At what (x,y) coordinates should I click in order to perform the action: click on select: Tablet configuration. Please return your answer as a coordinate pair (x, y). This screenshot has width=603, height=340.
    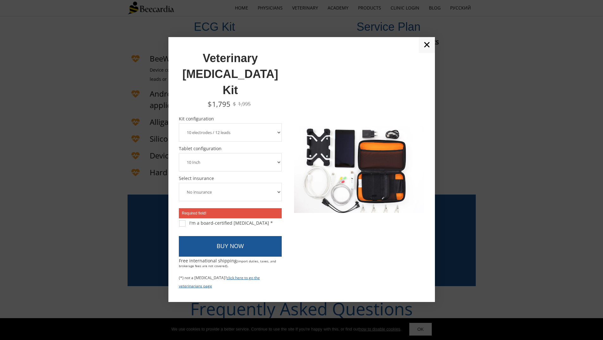
    Looking at the image, I should click on (230, 162).